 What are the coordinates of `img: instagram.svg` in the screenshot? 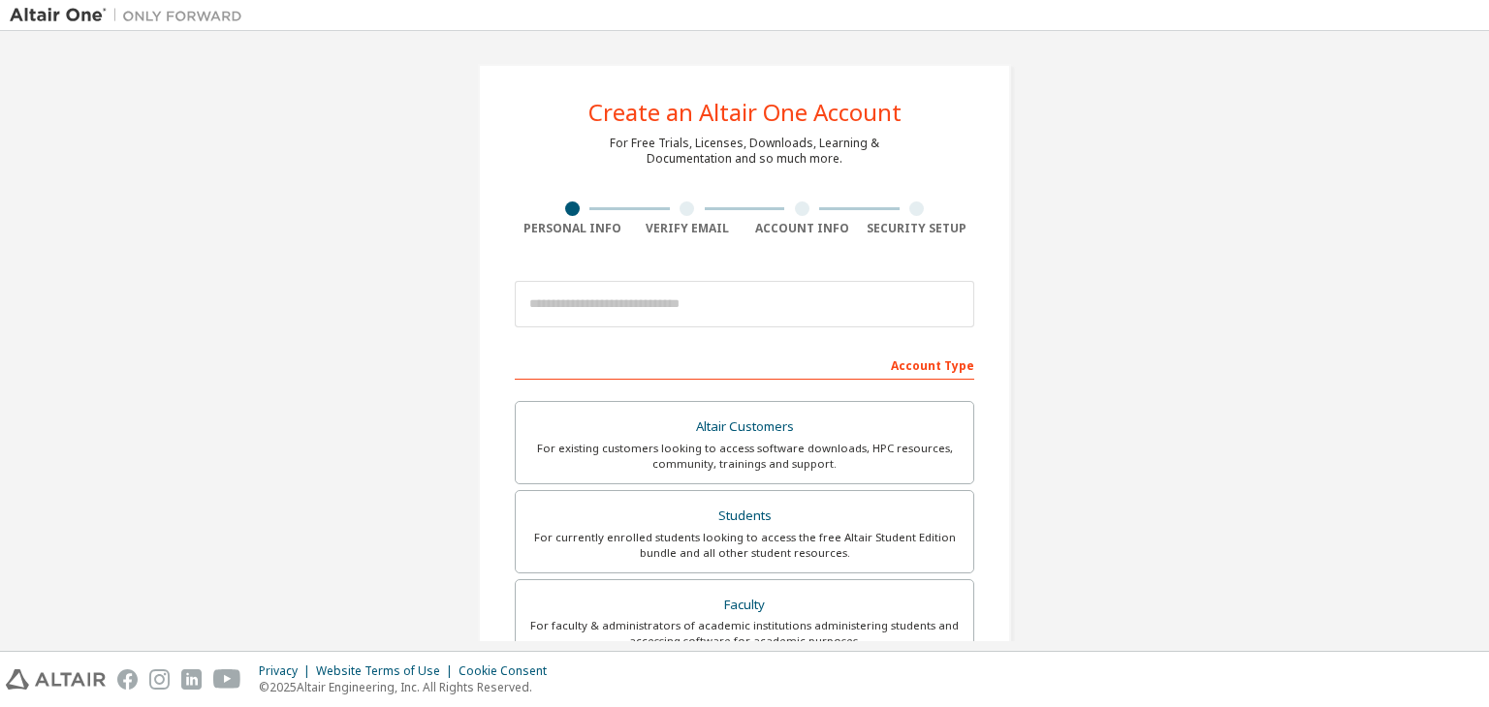 It's located at (159, 679).